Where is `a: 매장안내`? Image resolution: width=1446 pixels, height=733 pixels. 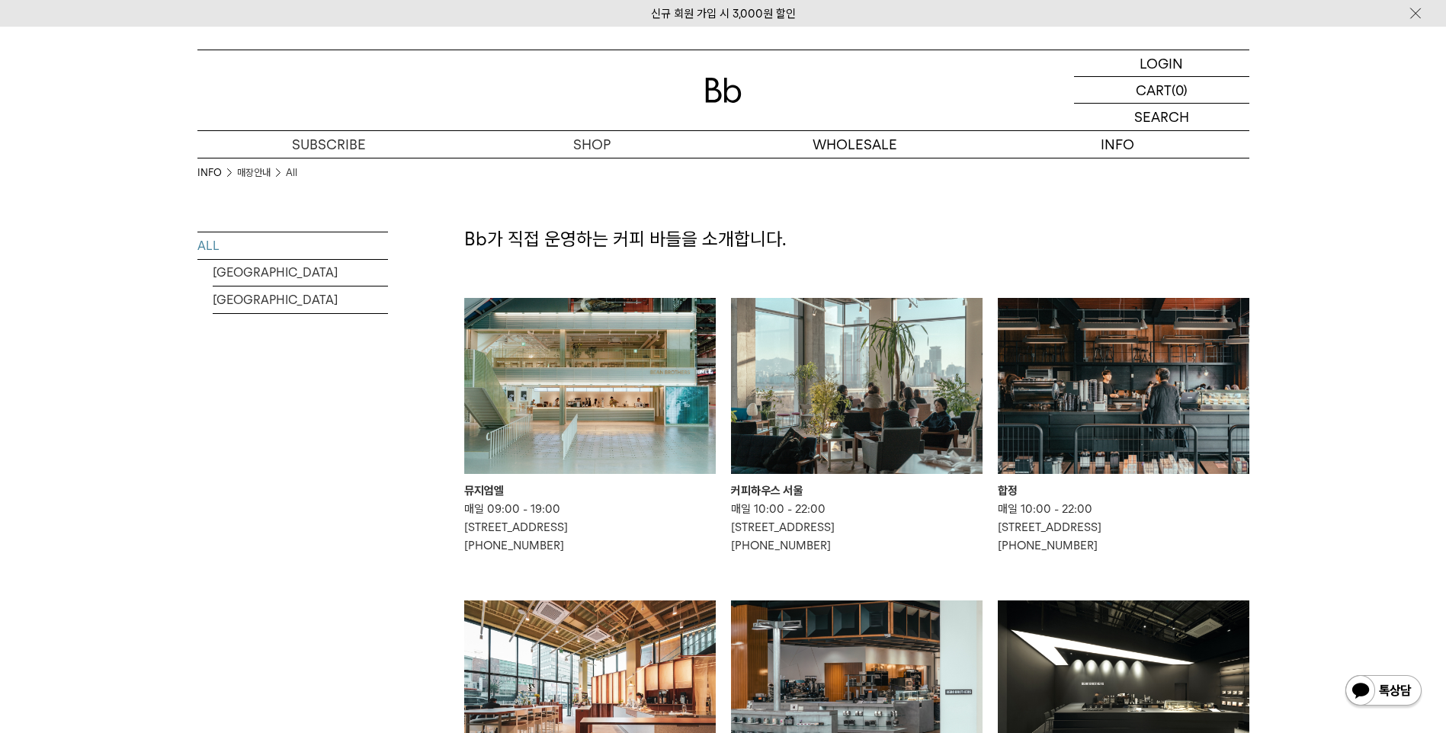
a: 매장안내 is located at coordinates (254, 173).